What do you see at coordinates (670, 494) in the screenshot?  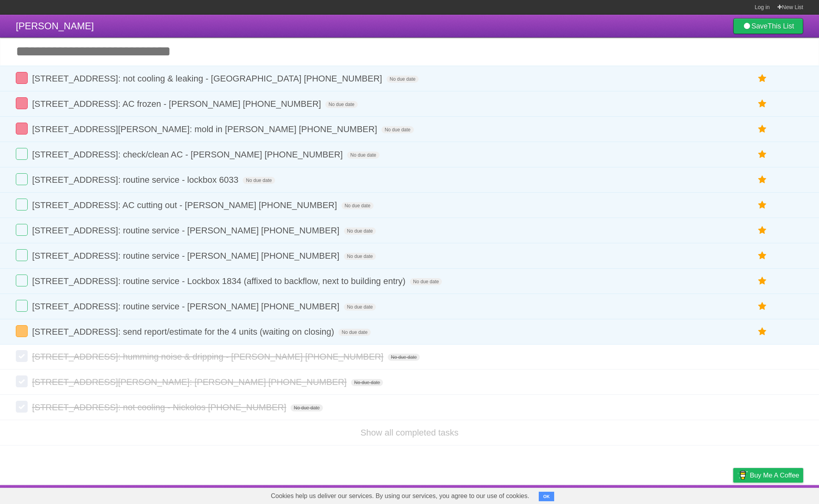 I see `a: Developers` at bounding box center [670, 494].